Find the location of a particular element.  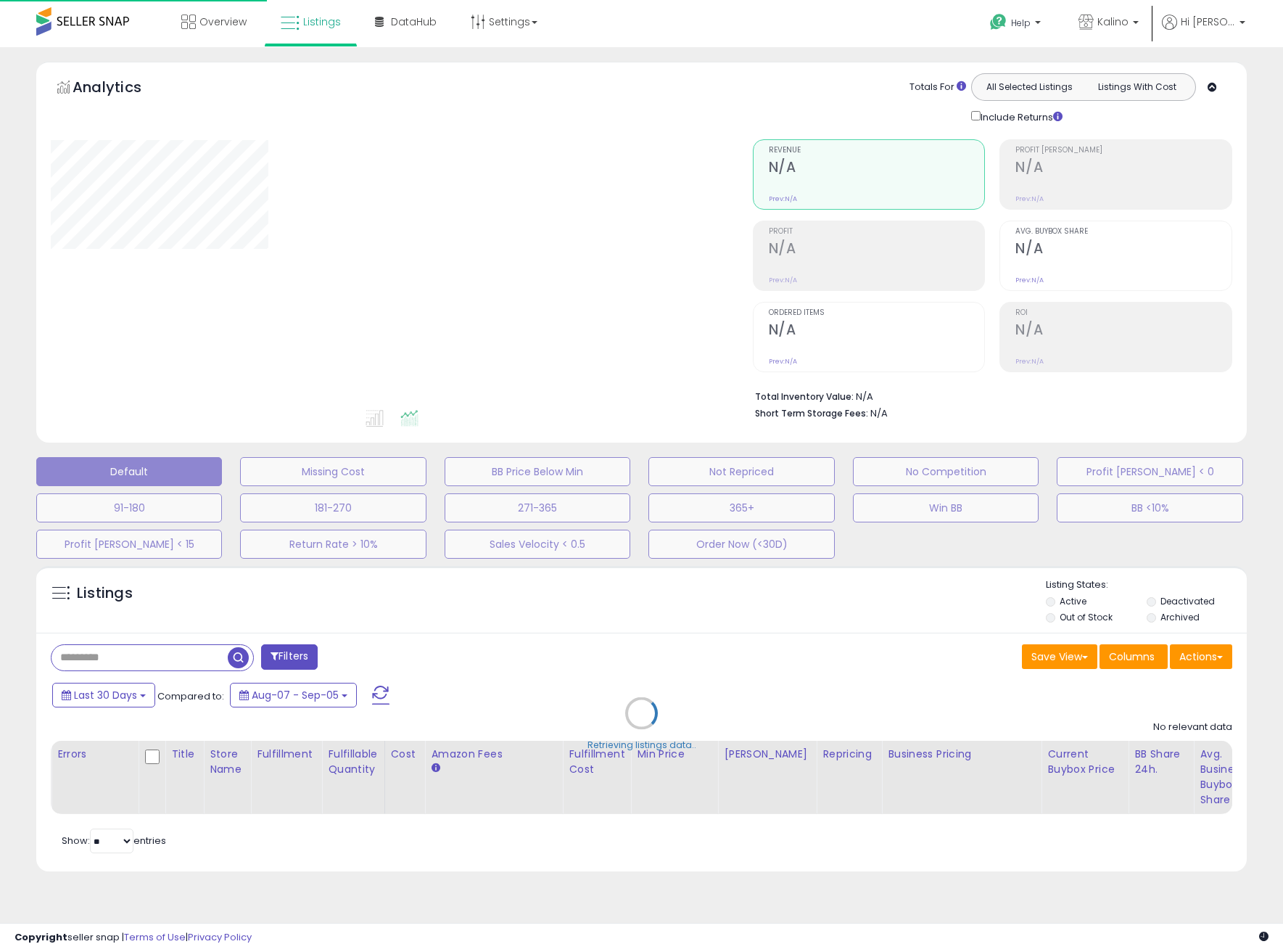

b: Total Inventory Value: is located at coordinates (805, 396).